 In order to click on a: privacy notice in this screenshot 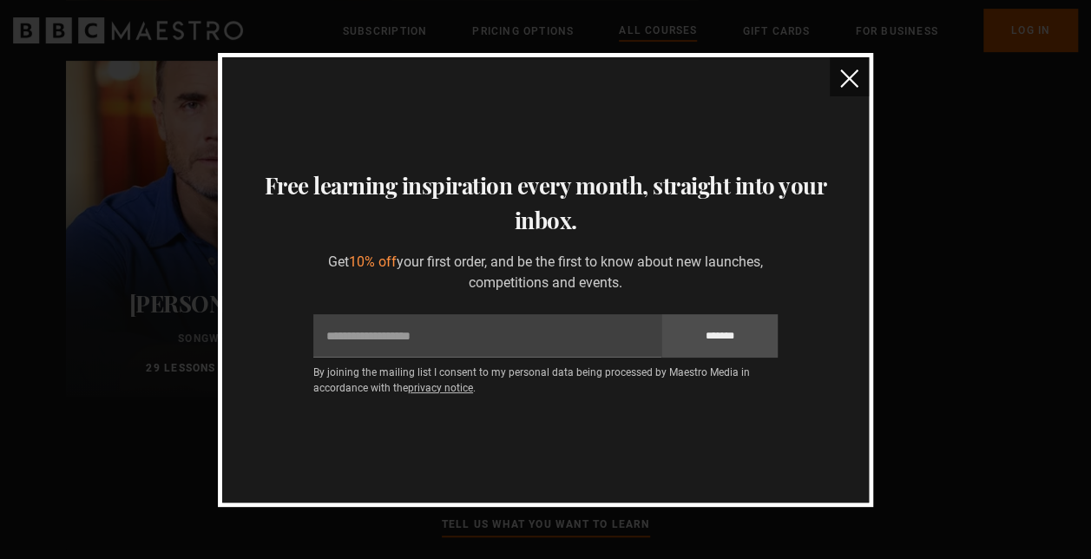, I will do `click(440, 388)`.